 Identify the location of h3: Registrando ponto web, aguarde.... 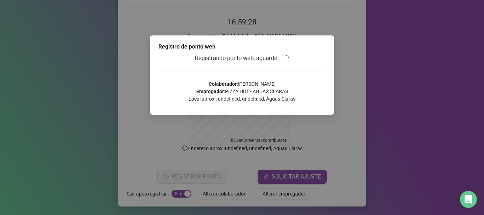
(242, 59).